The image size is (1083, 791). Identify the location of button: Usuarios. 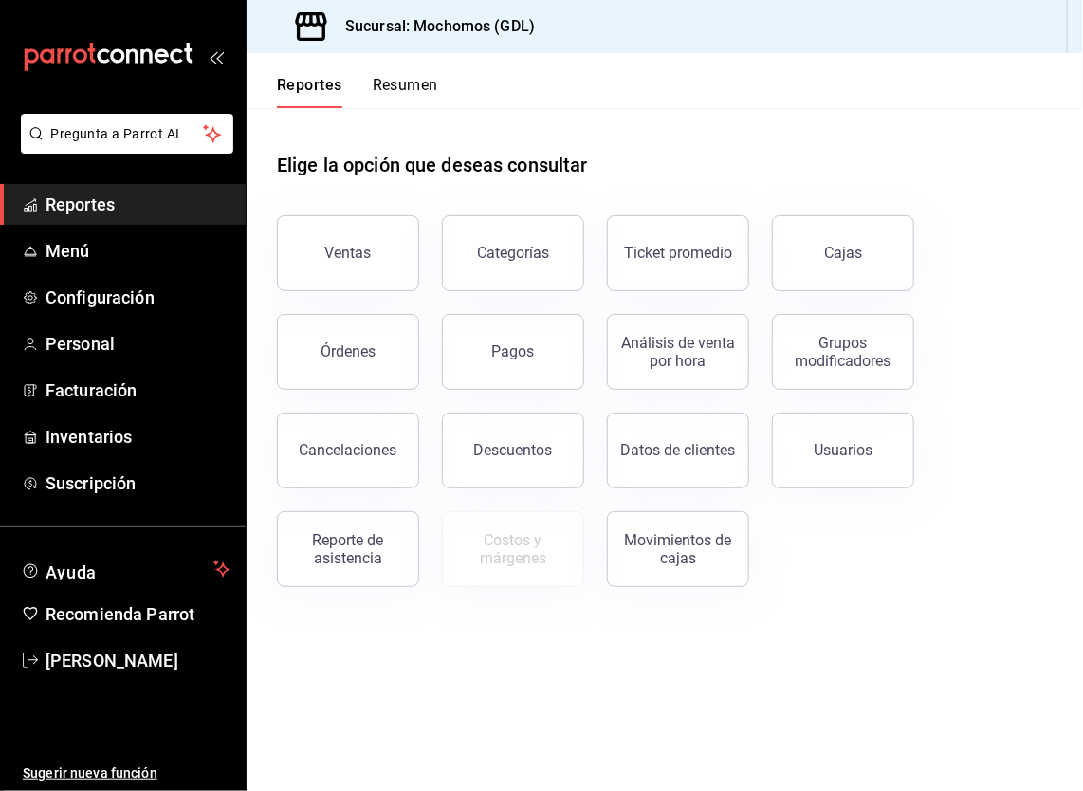
(843, 450).